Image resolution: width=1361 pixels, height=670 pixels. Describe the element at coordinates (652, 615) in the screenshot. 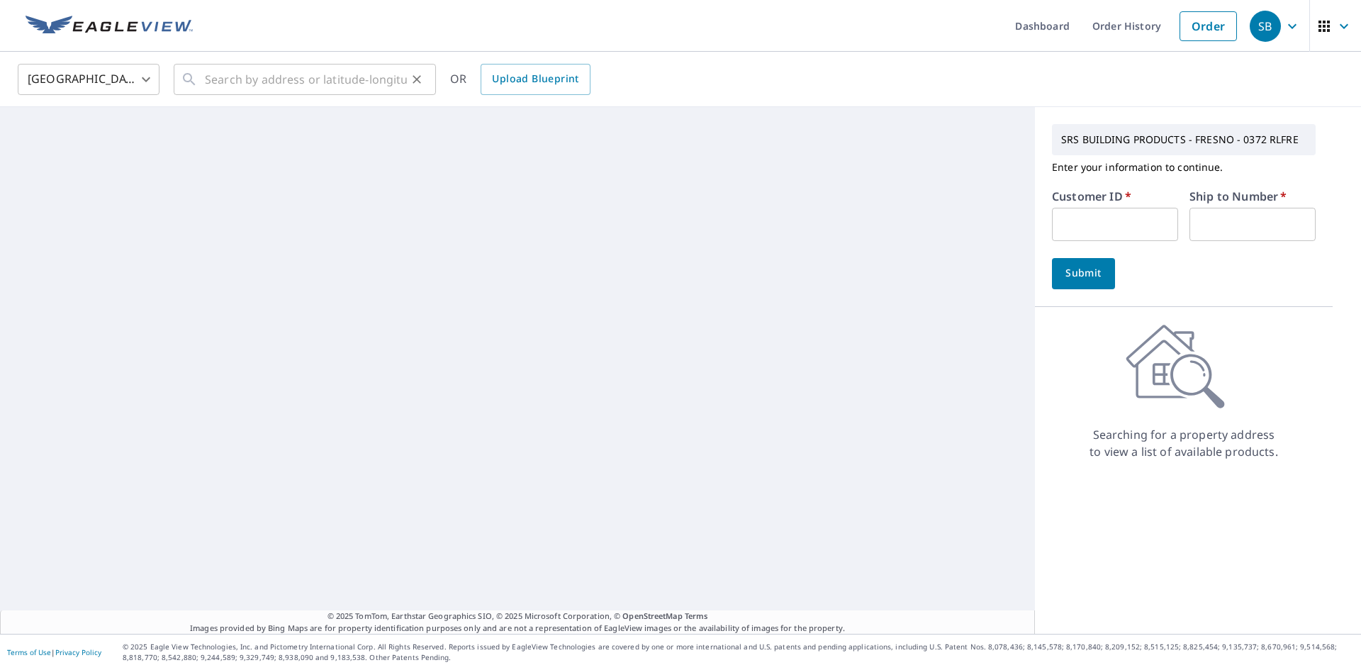

I see `a: OpenStreetMap` at that location.